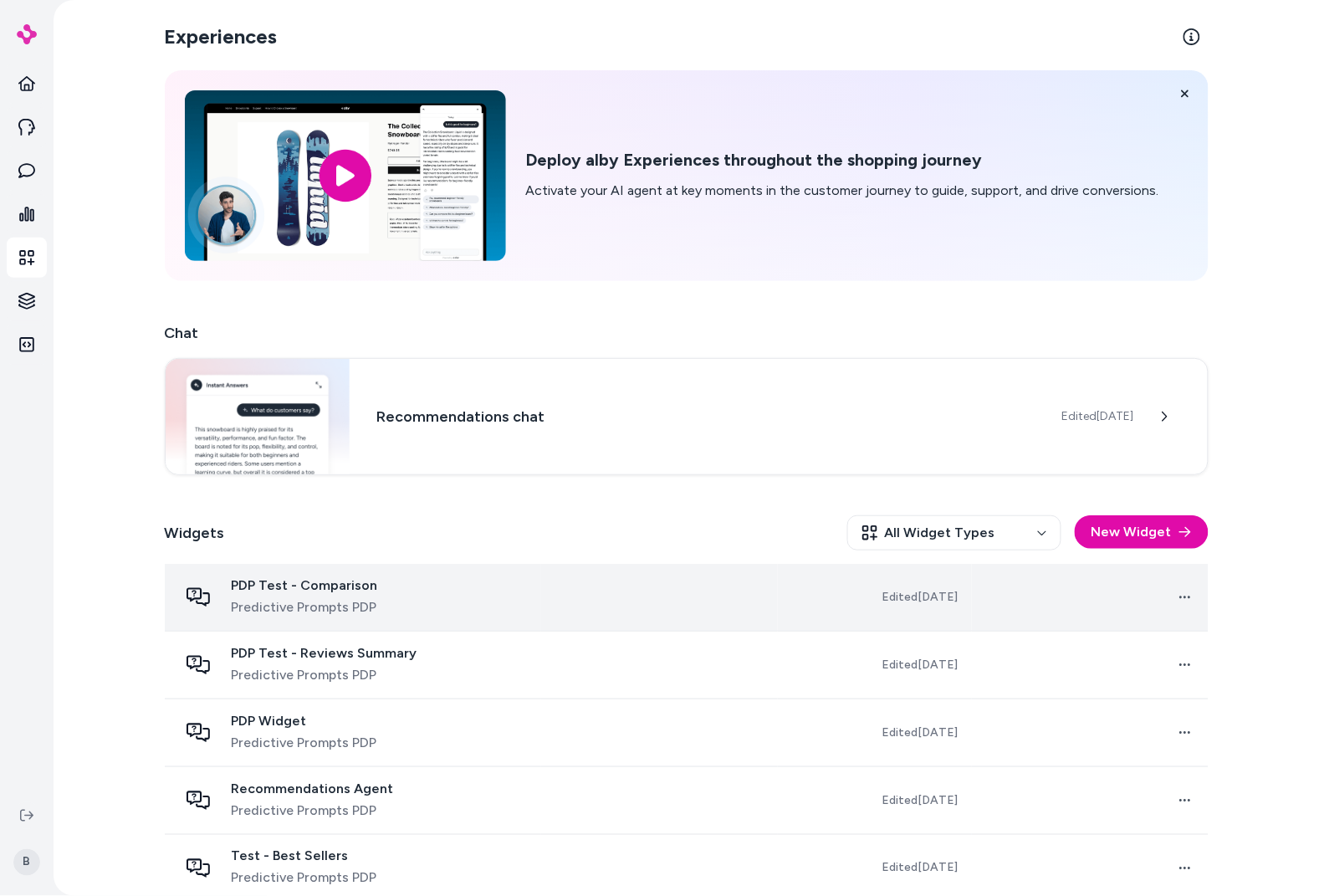 Image resolution: width=1319 pixels, height=896 pixels. I want to click on span: PDP Test - Comparison, so click(304, 586).